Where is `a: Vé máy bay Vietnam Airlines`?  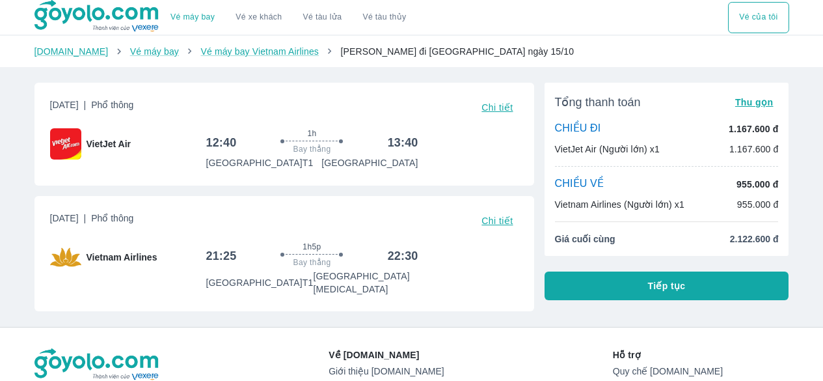 a: Vé máy bay Vietnam Airlines is located at coordinates (260, 51).